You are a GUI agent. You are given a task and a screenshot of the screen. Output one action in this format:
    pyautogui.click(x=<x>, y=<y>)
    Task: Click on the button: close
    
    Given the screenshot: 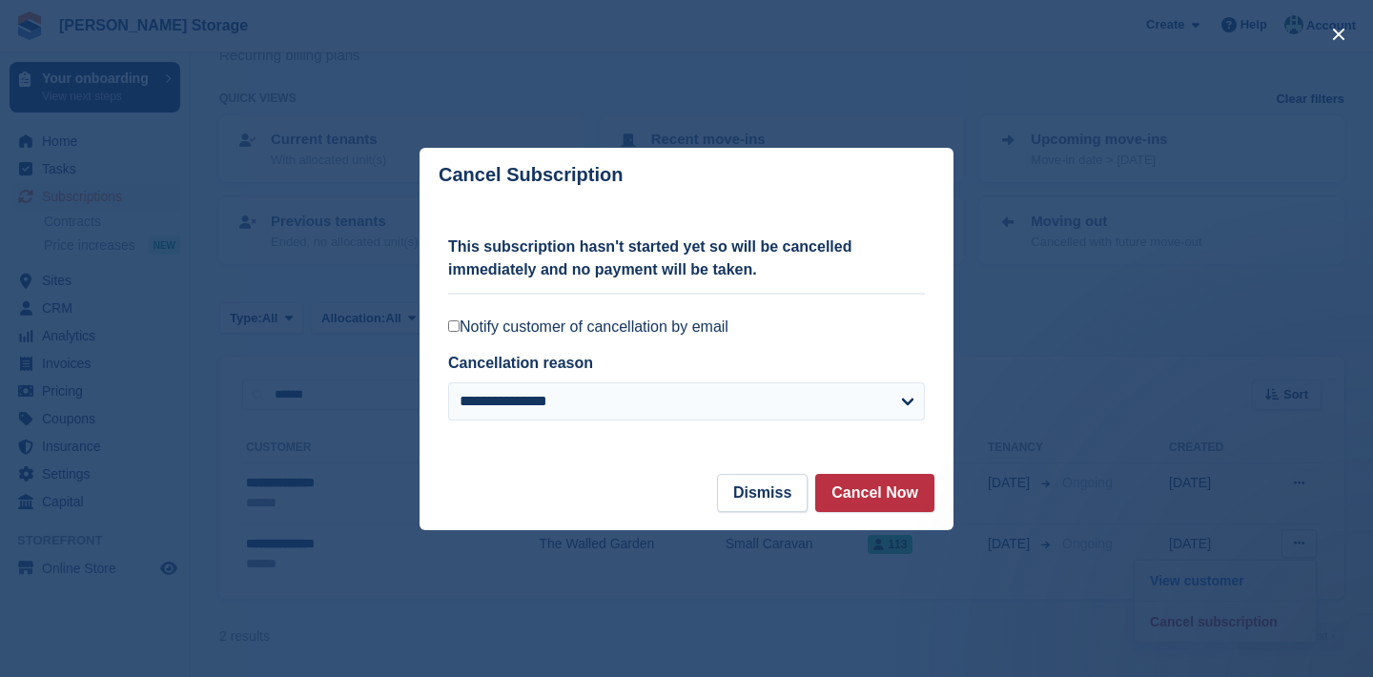 What is the action you would take?
    pyautogui.click(x=1339, y=34)
    